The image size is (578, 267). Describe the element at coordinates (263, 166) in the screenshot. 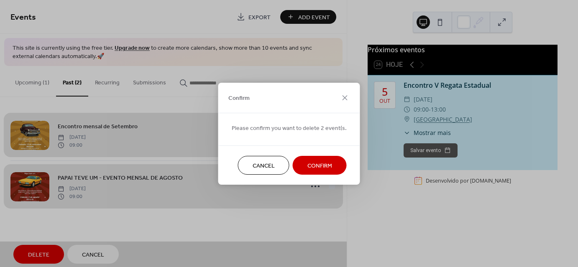

I see `span: Cancel` at that location.